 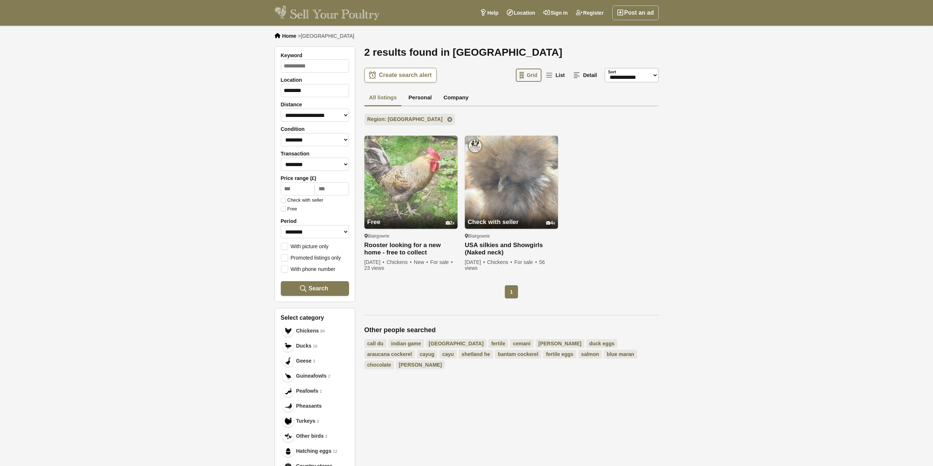 I want to click on label: With picture only, so click(x=305, y=246).